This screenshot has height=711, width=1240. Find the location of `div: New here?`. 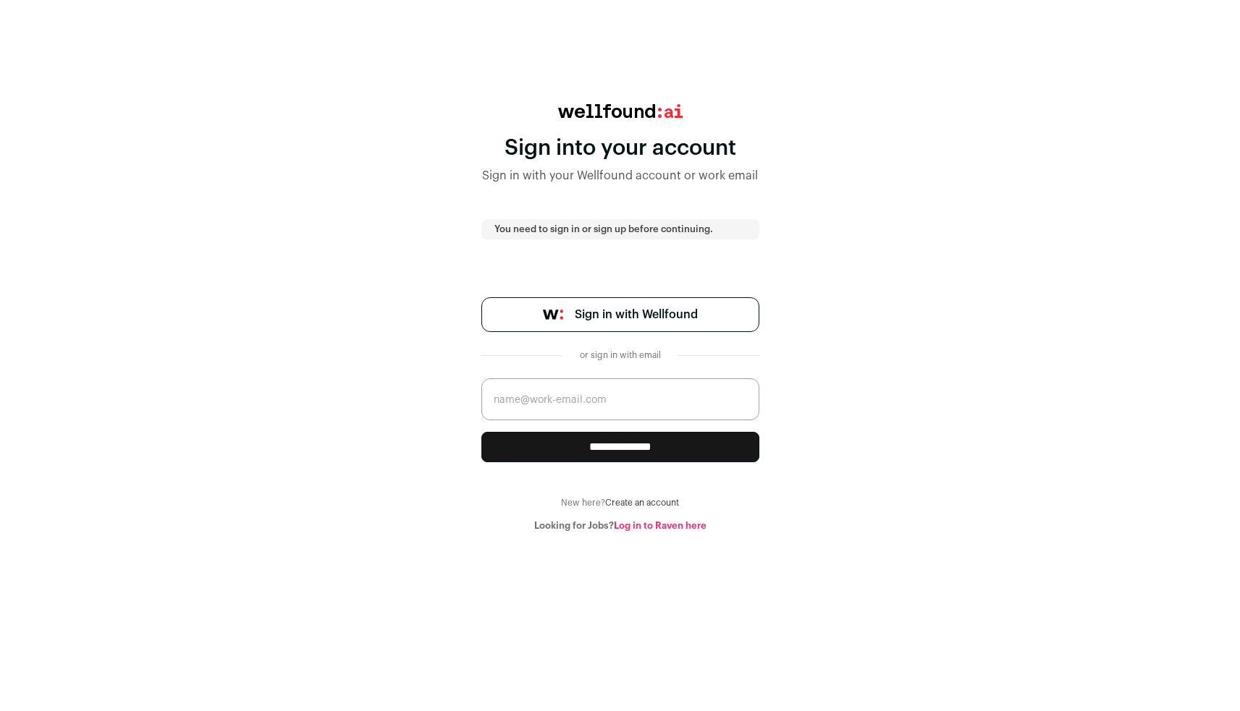

div: New here? is located at coordinates (620, 503).